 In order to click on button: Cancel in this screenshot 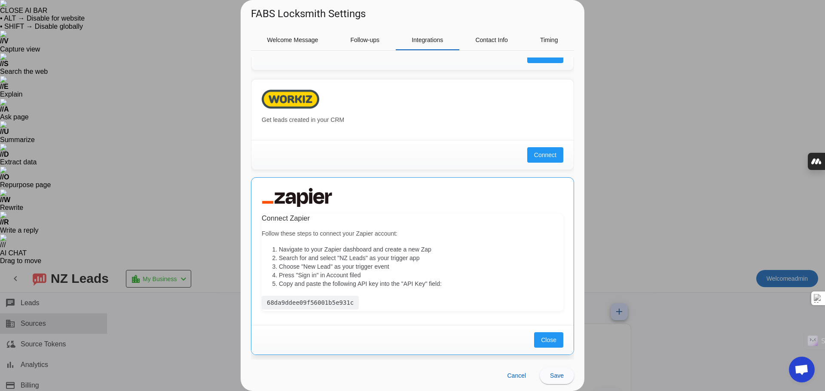, I will do `click(516, 376)`.